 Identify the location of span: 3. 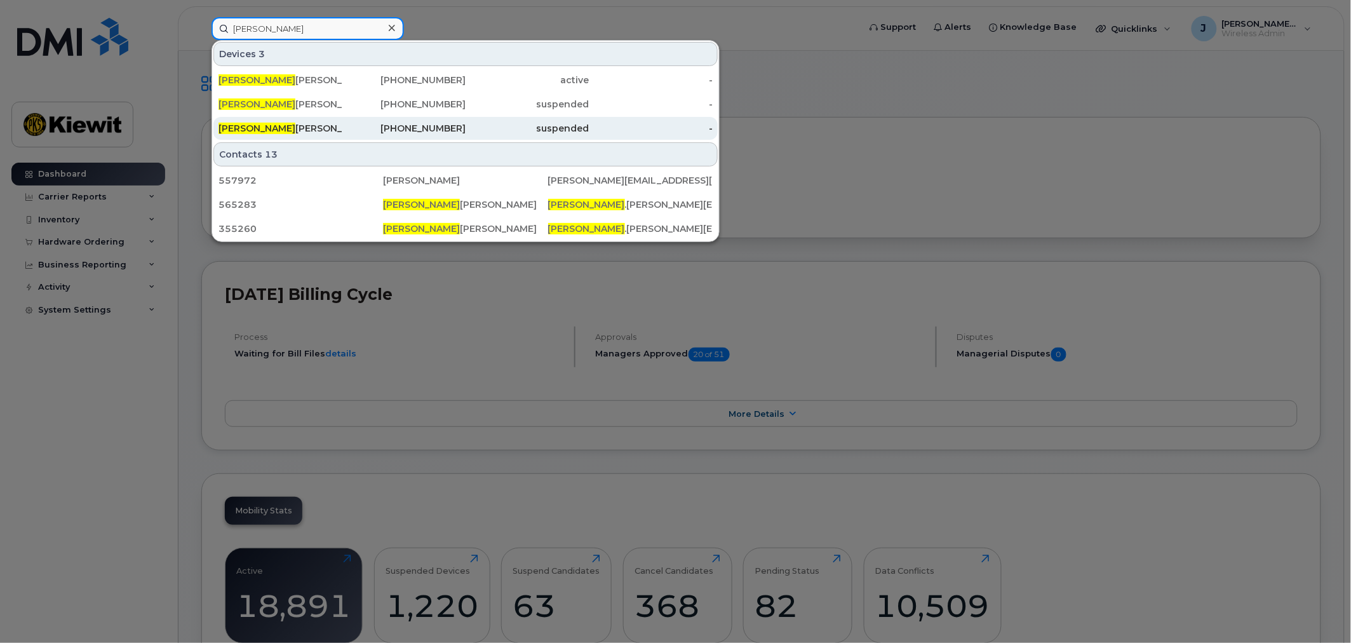
(262, 54).